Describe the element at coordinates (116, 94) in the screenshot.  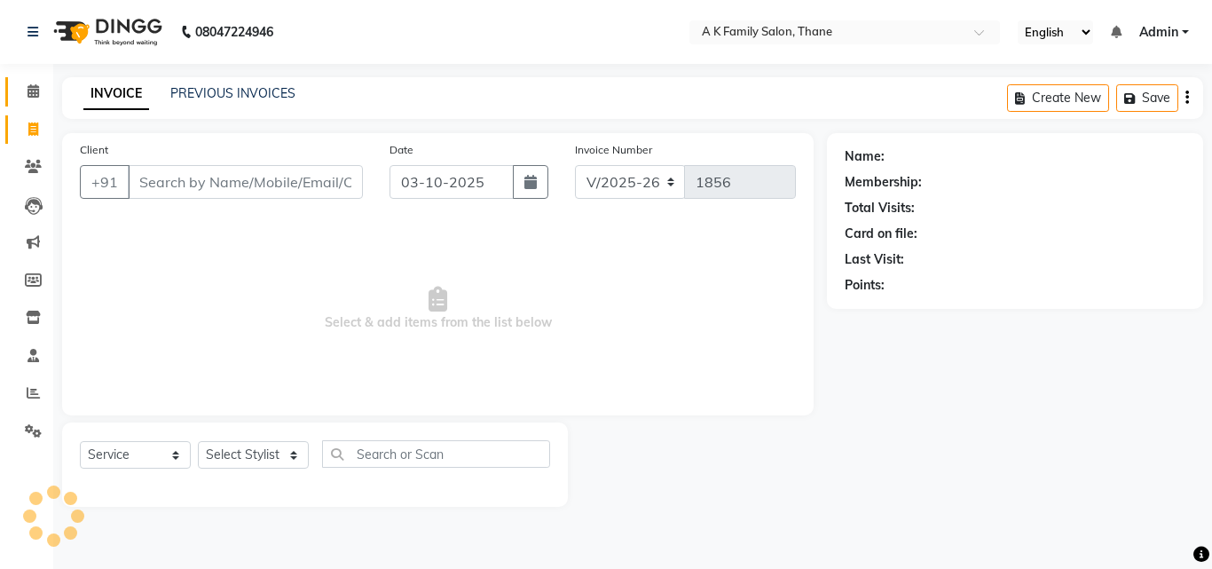
I see `a: INVOICE` at that location.